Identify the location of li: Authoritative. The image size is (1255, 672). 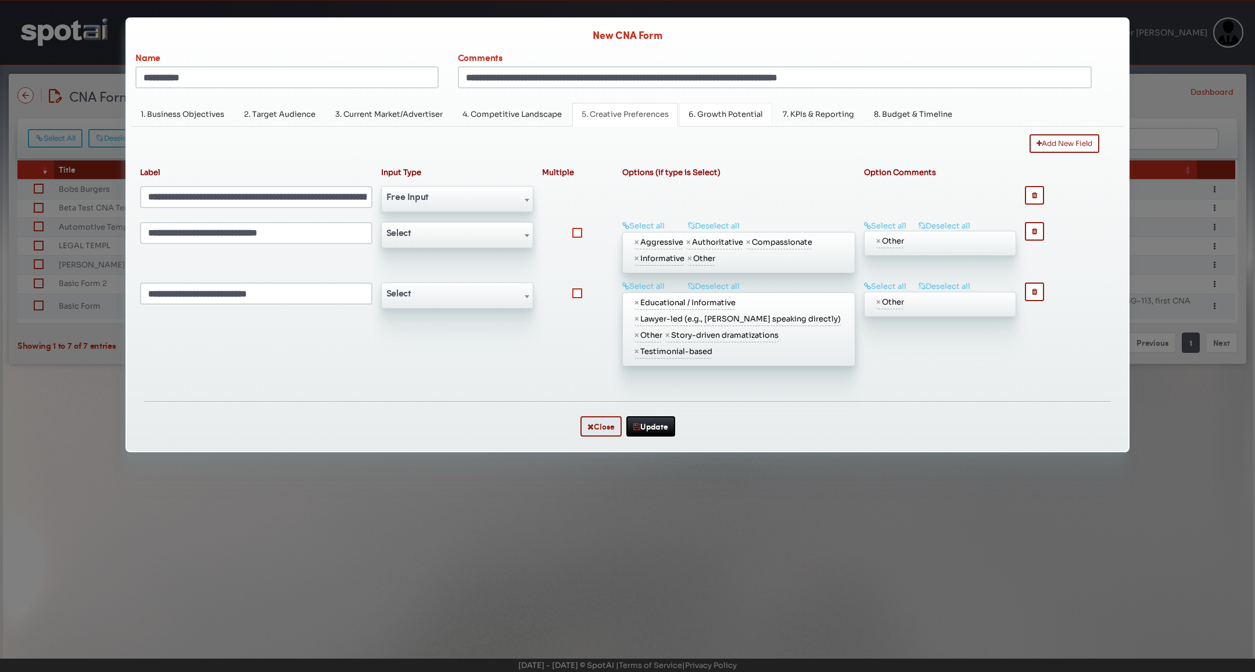
(715, 242).